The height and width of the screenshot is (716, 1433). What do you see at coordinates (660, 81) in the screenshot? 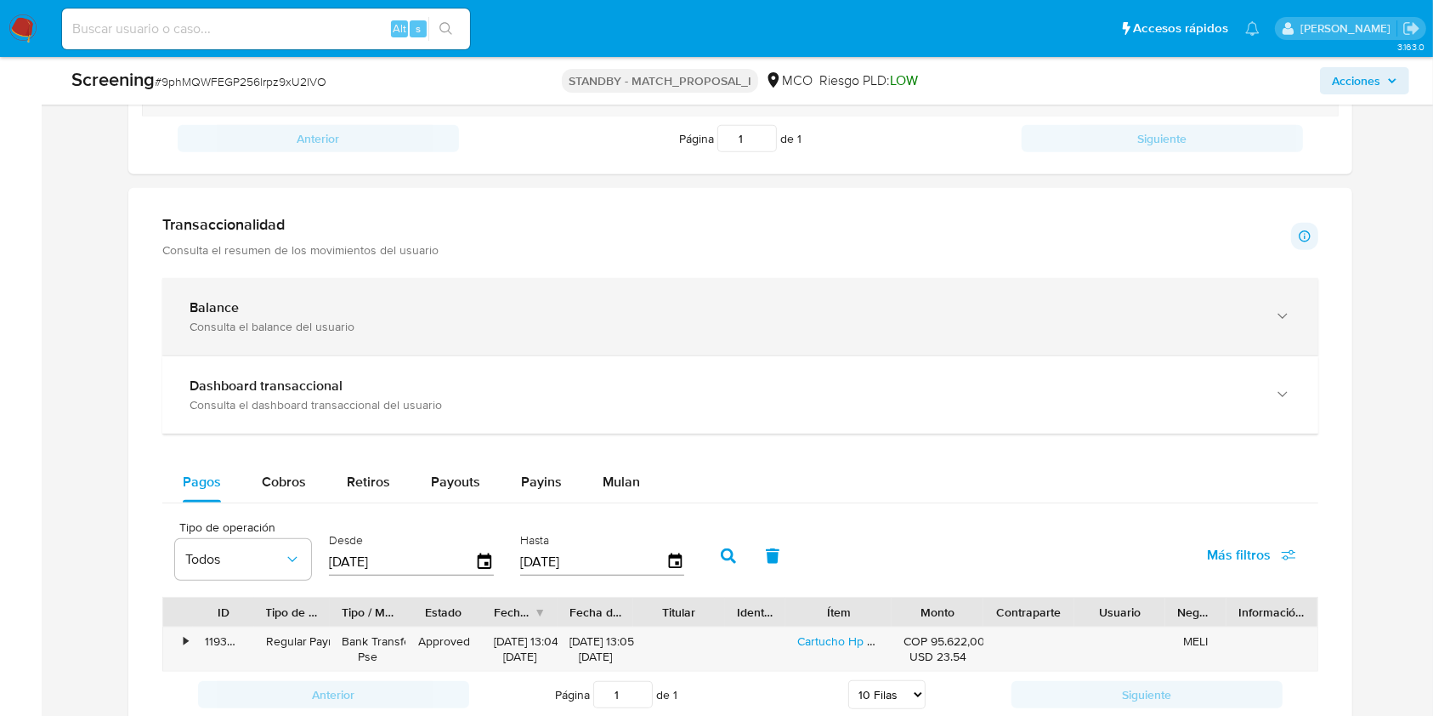
I see `p: STANDBY - MATCH_PROPOSAL_I` at bounding box center [660, 81].